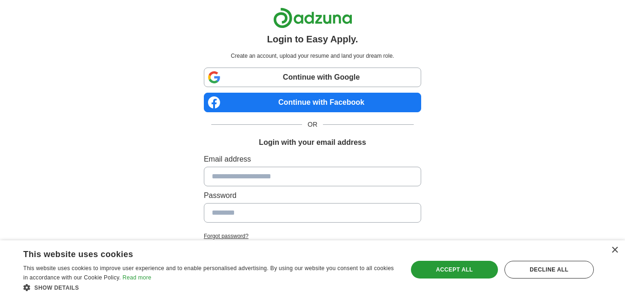 Image resolution: width=625 pixels, height=299 pixels. Describe the element at coordinates (313, 18) in the screenshot. I see `img: Adzuna logo` at that location.